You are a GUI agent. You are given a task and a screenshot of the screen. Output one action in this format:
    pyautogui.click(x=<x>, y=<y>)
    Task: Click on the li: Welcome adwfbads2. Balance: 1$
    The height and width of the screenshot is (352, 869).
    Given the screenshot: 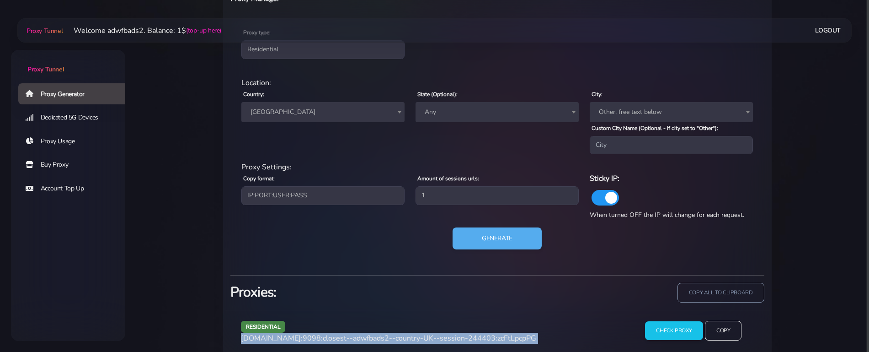 What is the action you would take?
    pyautogui.click(x=142, y=31)
    